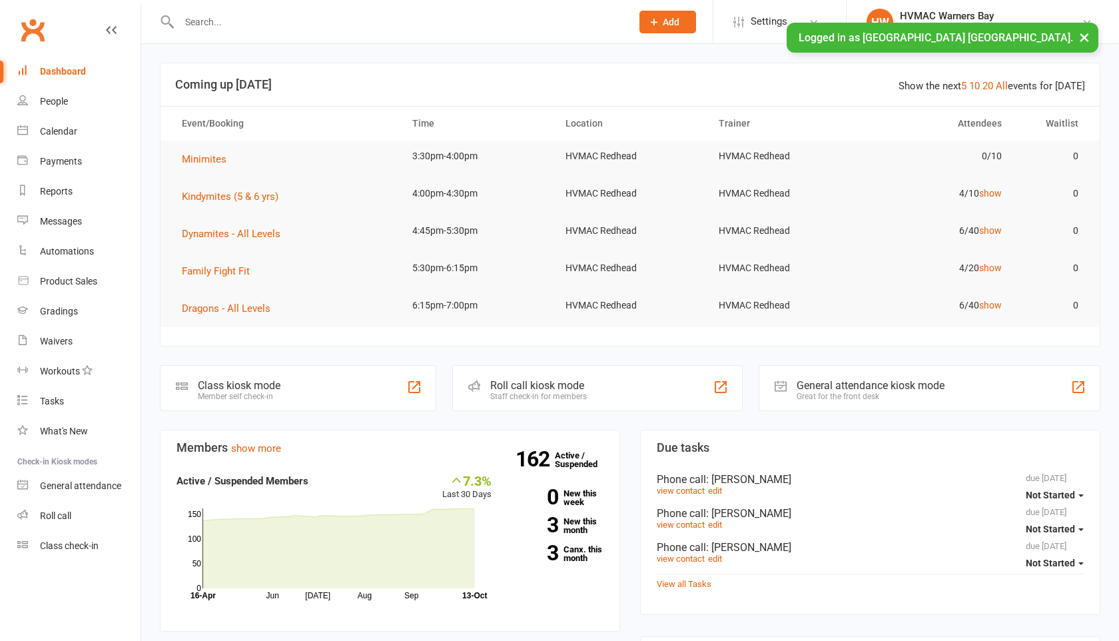 The image size is (1119, 641). I want to click on a: Roll call, so click(79, 516).